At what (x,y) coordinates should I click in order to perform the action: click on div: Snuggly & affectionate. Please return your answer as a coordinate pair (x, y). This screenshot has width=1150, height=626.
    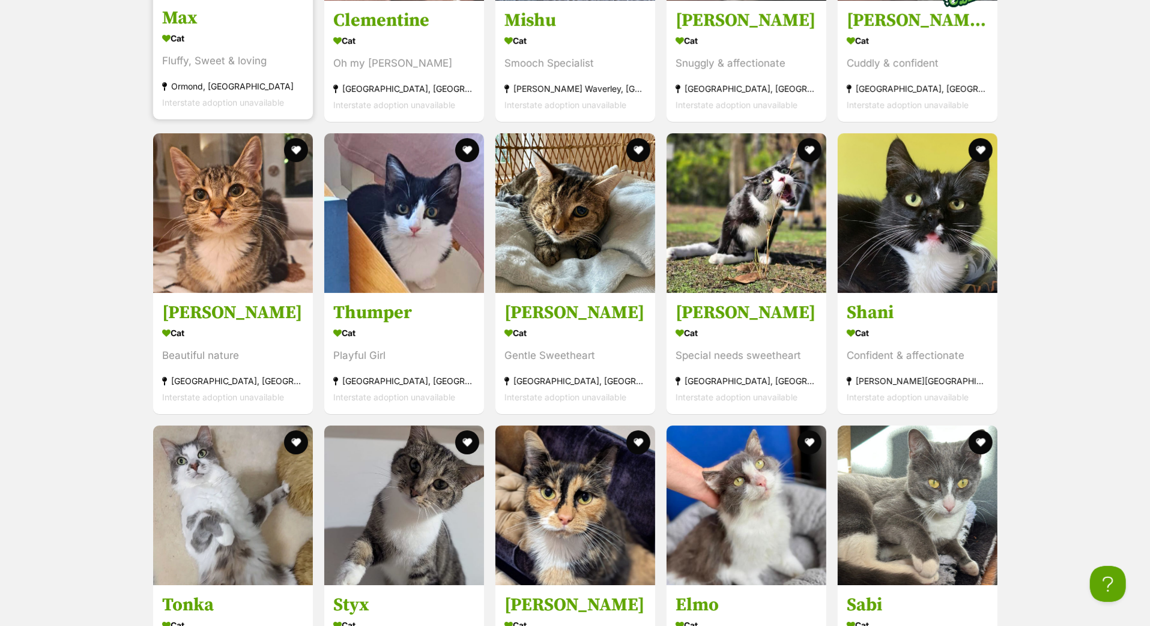
    Looking at the image, I should click on (747, 63).